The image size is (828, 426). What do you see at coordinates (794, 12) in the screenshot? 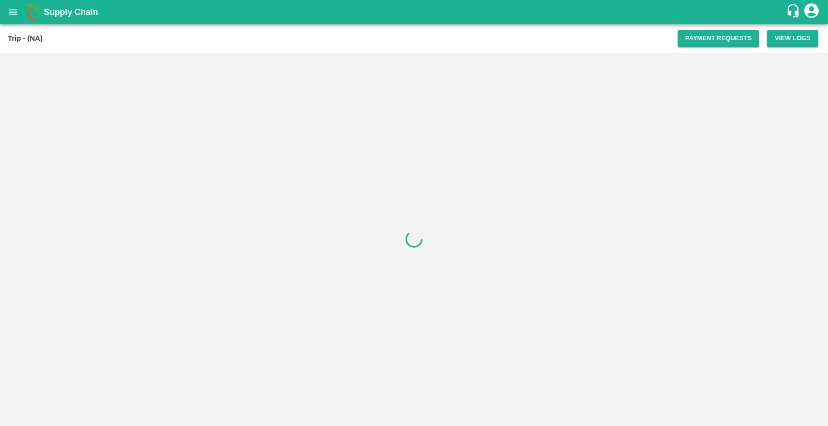
I see `div: customer-support` at bounding box center [794, 12].